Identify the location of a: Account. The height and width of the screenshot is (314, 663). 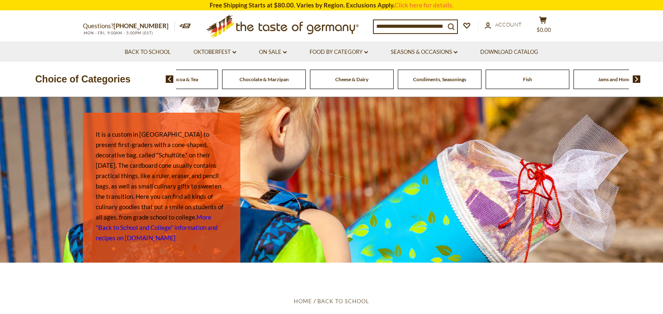
(503, 25).